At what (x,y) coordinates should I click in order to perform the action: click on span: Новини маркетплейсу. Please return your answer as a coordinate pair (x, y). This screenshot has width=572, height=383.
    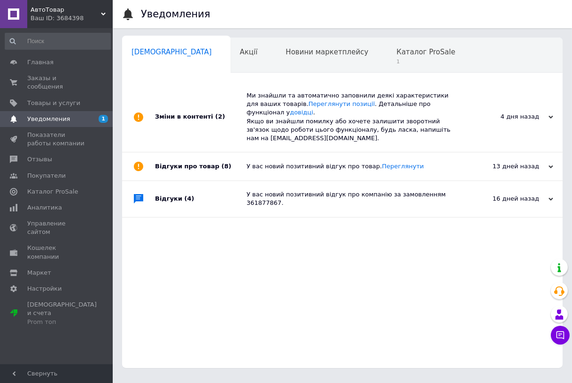
    Looking at the image, I should click on (327, 52).